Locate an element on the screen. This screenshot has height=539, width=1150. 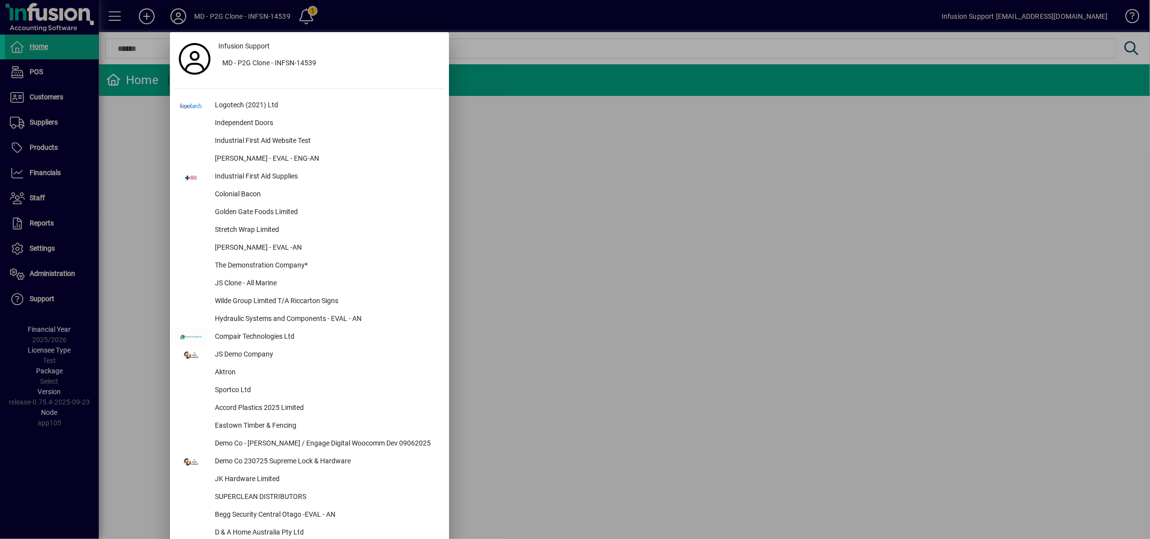
button: Logotech (2021) Ltd is located at coordinates (309, 106).